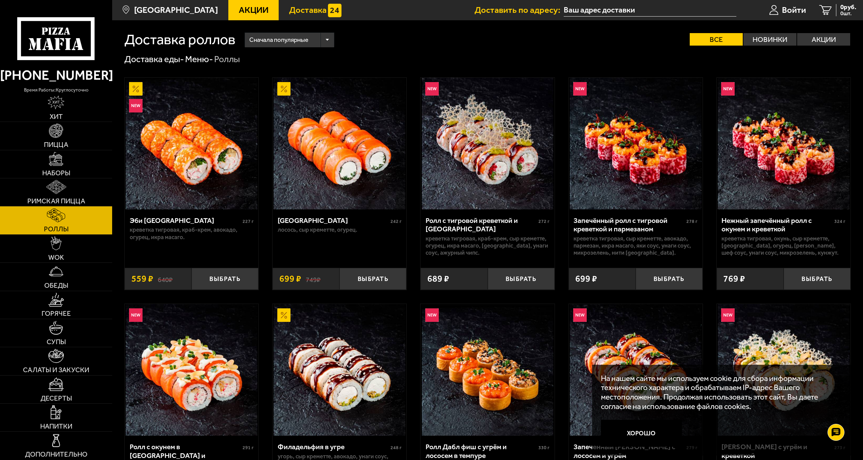  I want to click on img: 15daf4d41897b9f0e9f617042186c801.svg, so click(335, 10).